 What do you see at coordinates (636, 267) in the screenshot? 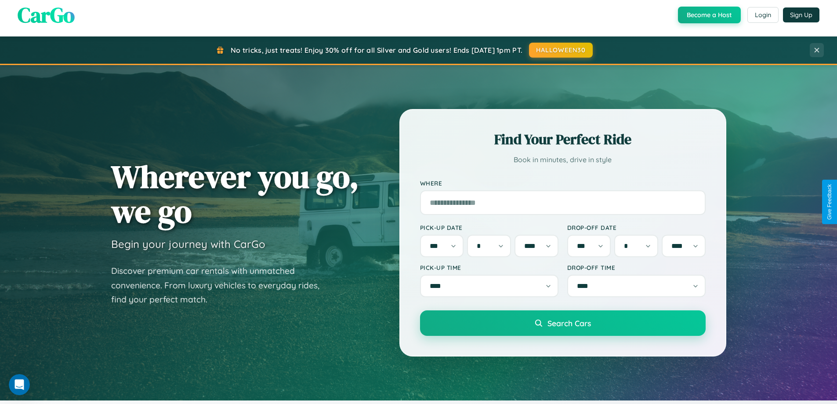
I see `label: Drop-off Time` at bounding box center [636, 267].